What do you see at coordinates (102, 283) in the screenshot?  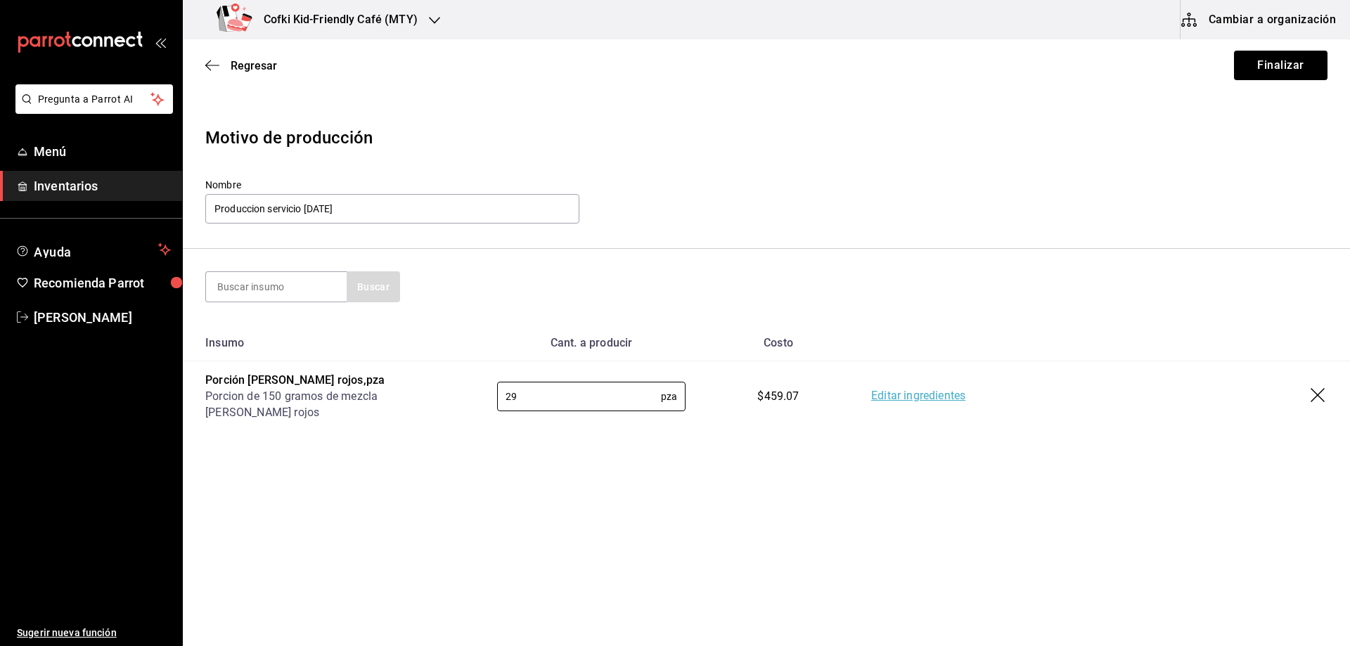 I see `span: Recomienda Parrot` at bounding box center [102, 283].